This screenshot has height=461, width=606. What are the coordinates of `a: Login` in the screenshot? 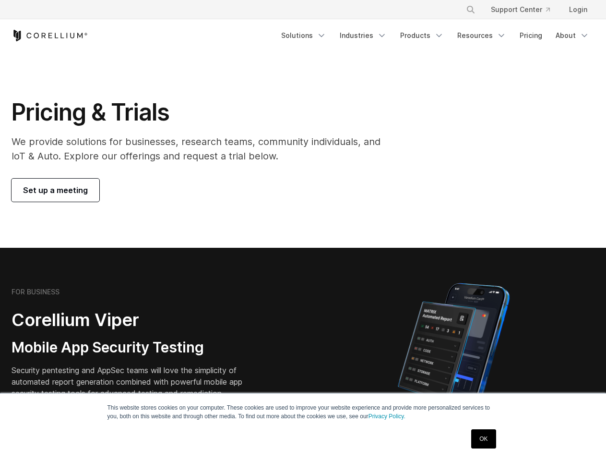 It's located at (578, 10).